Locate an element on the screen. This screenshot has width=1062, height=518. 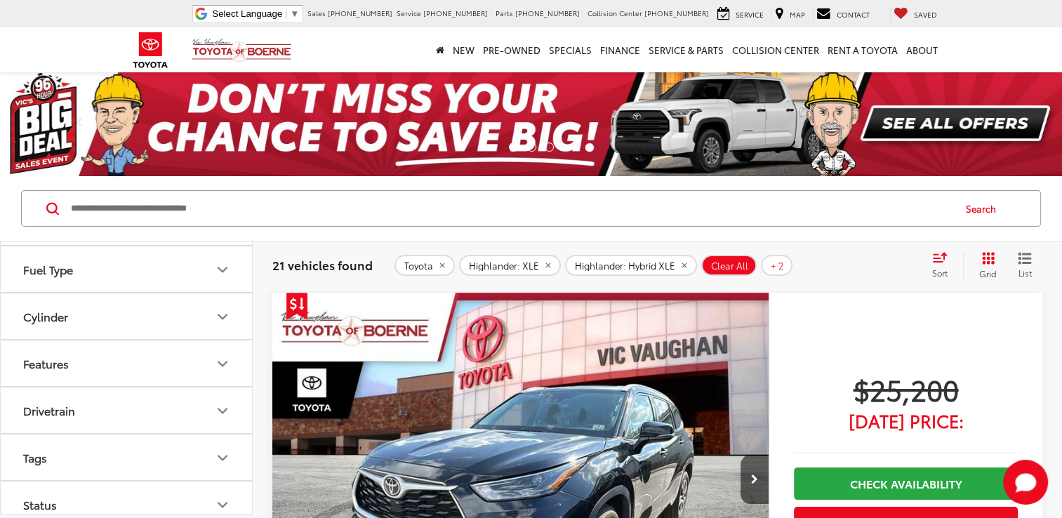
a: New is located at coordinates (463, 50).